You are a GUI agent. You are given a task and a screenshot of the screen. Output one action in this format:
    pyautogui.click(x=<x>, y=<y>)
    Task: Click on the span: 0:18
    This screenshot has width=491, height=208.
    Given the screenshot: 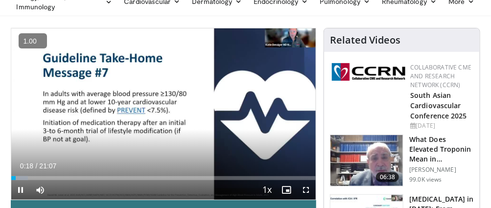 What is the action you would take?
    pyautogui.click(x=26, y=166)
    